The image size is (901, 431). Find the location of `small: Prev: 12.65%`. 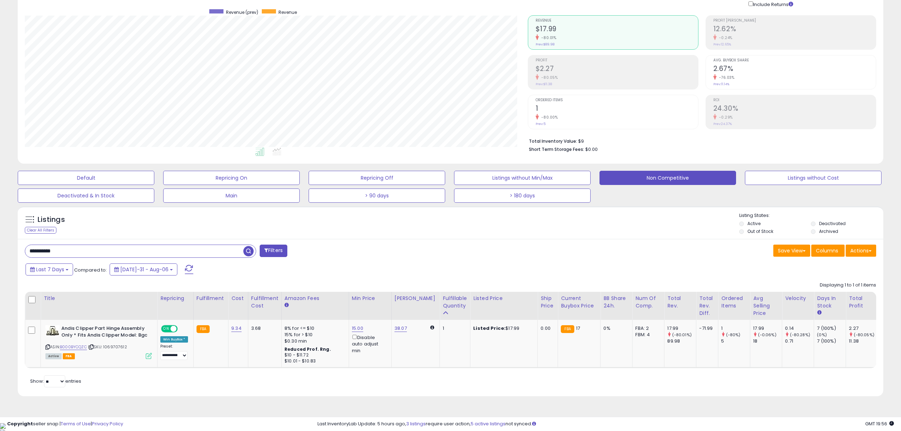

small: Prev: 12.65% is located at coordinates (722, 44).